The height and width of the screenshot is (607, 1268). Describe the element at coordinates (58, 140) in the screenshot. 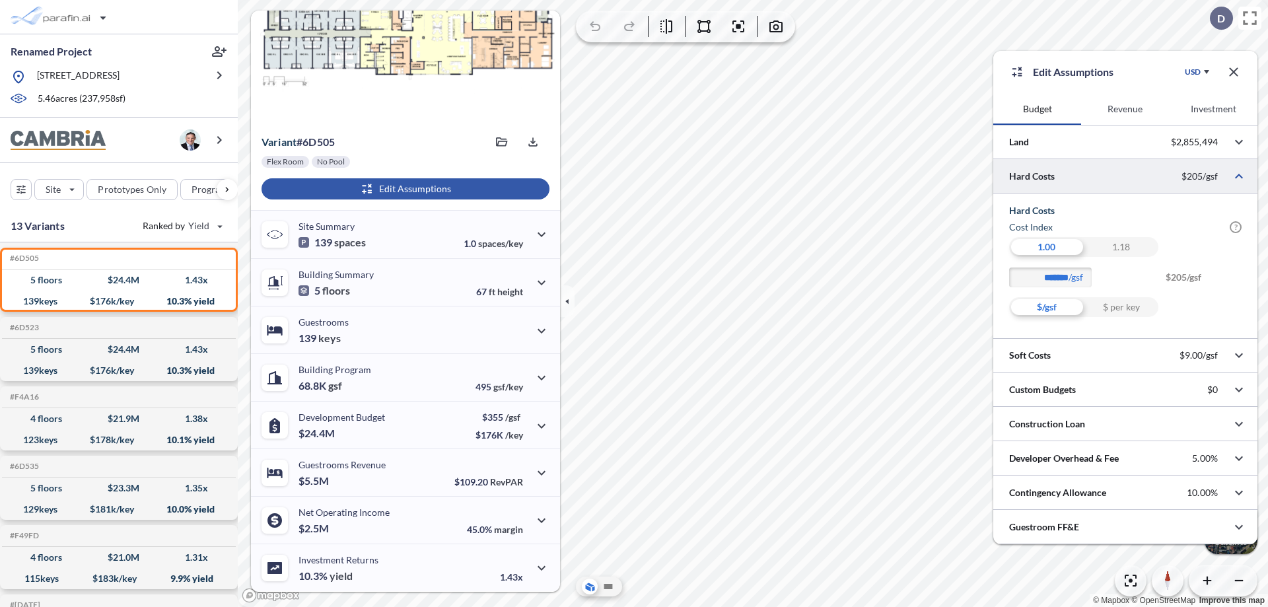

I see `img: BrandImage` at that location.